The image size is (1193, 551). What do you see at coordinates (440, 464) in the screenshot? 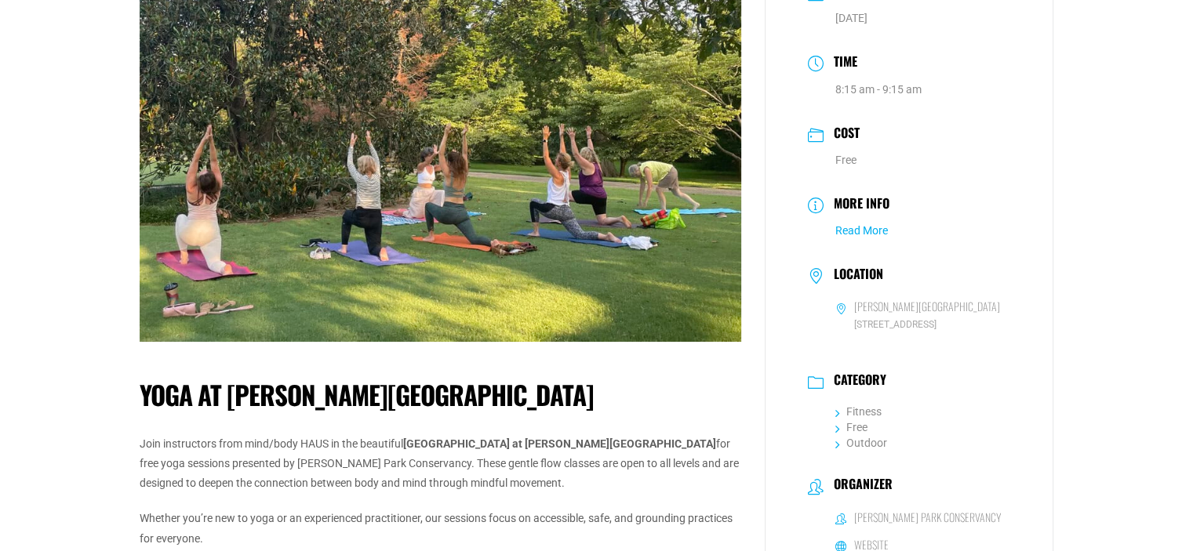
I see `p: Join instructors from mind/body HAUS in the beautiful for free yoga sessions presented by [PERSON...` at bounding box center [440, 464].